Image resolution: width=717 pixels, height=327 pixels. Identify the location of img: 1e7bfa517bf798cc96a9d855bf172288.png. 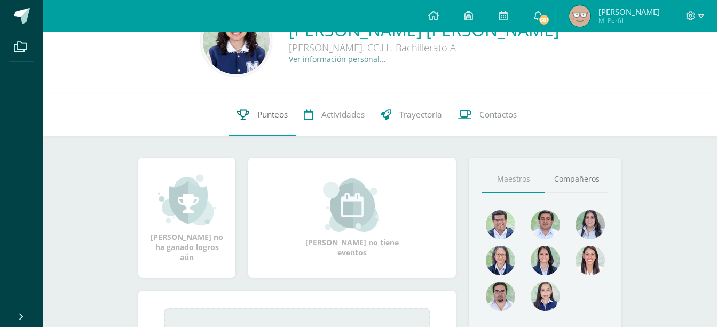
(545, 224).